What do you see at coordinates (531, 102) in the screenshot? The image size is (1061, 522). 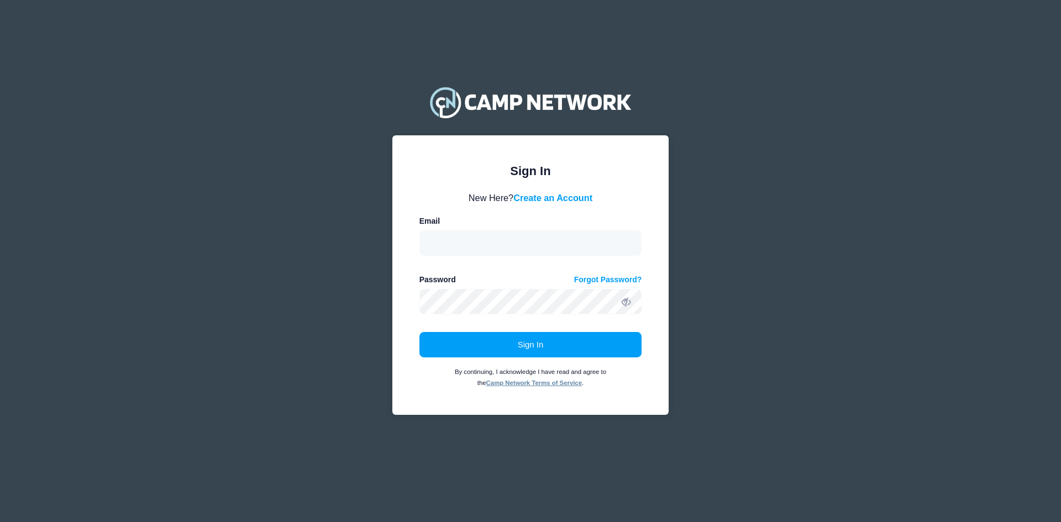 I see `img: Camp Network` at bounding box center [531, 102].